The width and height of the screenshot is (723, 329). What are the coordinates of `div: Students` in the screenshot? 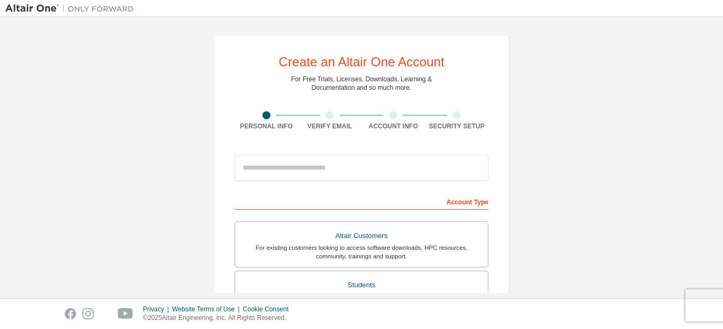 It's located at (362, 286).